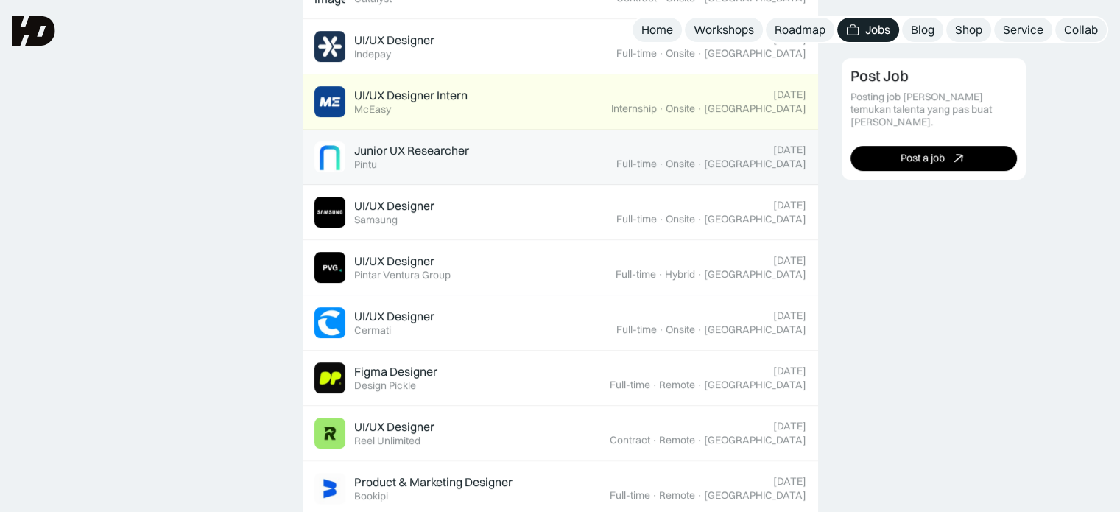 This screenshot has width=1120, height=512. Describe the element at coordinates (396, 371) in the screenshot. I see `div: Figma Designer` at that location.